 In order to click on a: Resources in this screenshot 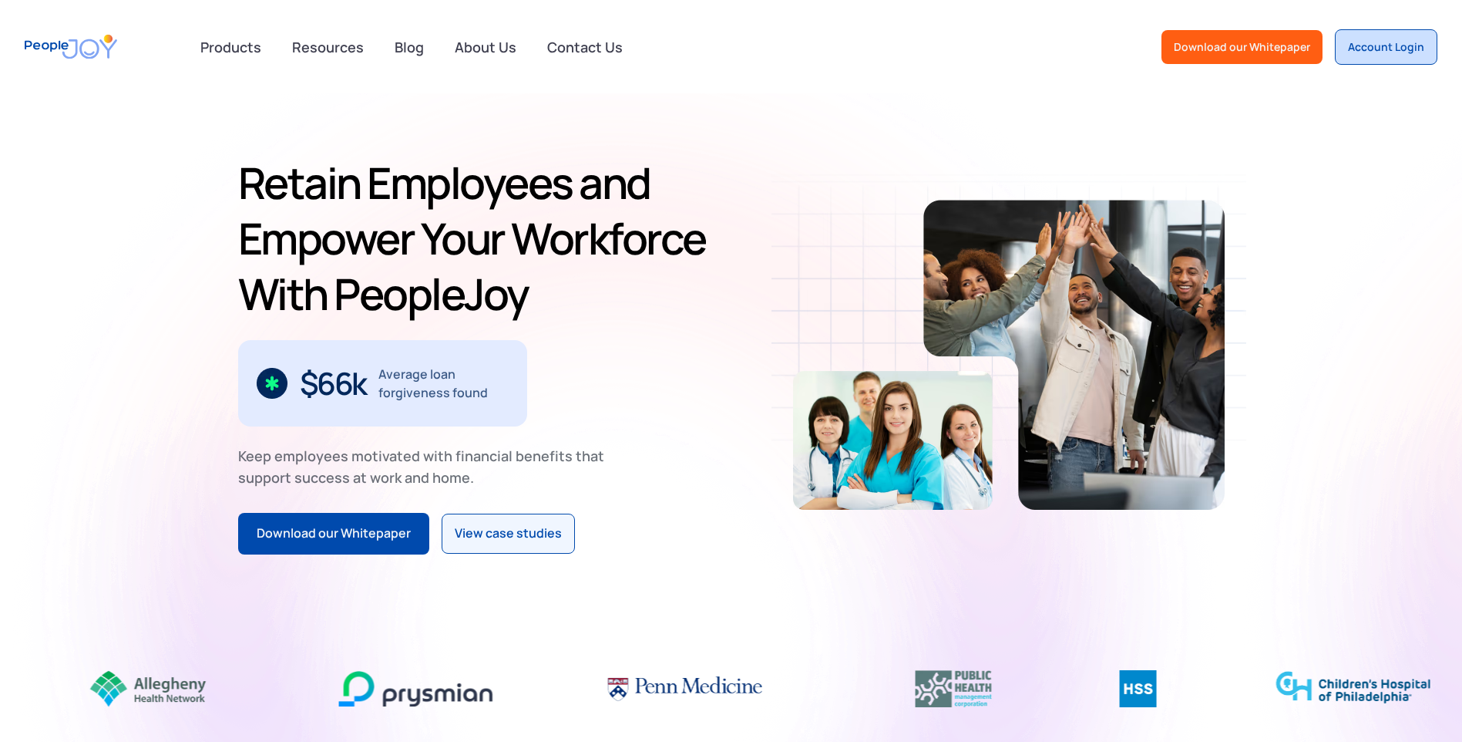, I will do `click(328, 47)`.